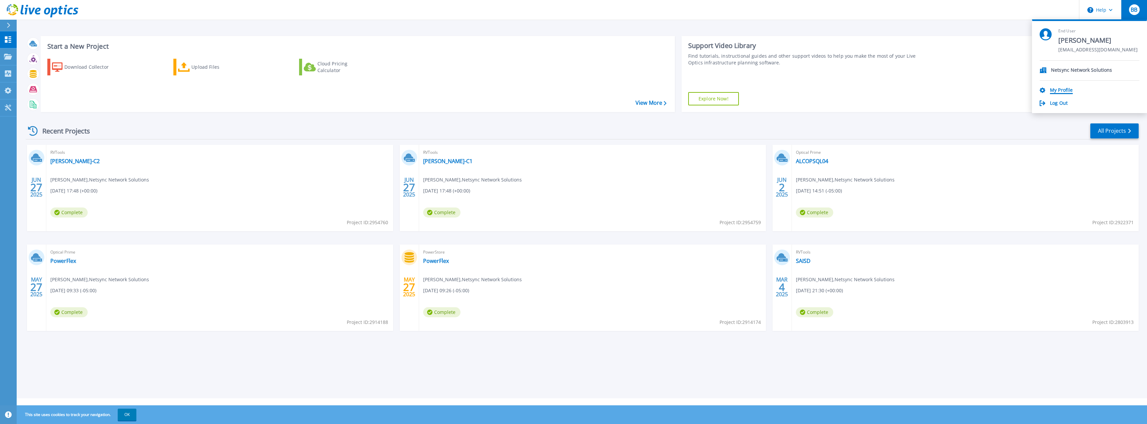 The image size is (1147, 424). What do you see at coordinates (127, 414) in the screenshot?
I see `button: OK` at bounding box center [127, 414].